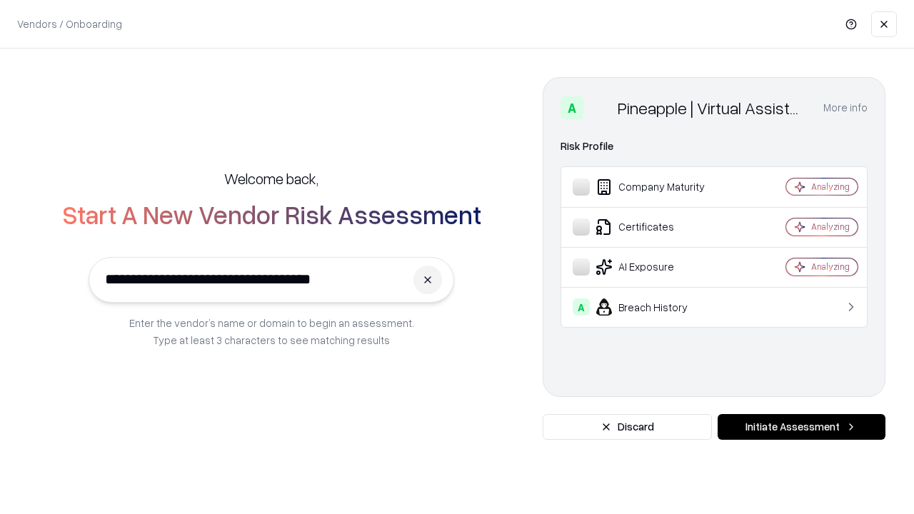  Describe the element at coordinates (712, 108) in the screenshot. I see `div: Pineapple | Virtual Assistant Agency` at that location.